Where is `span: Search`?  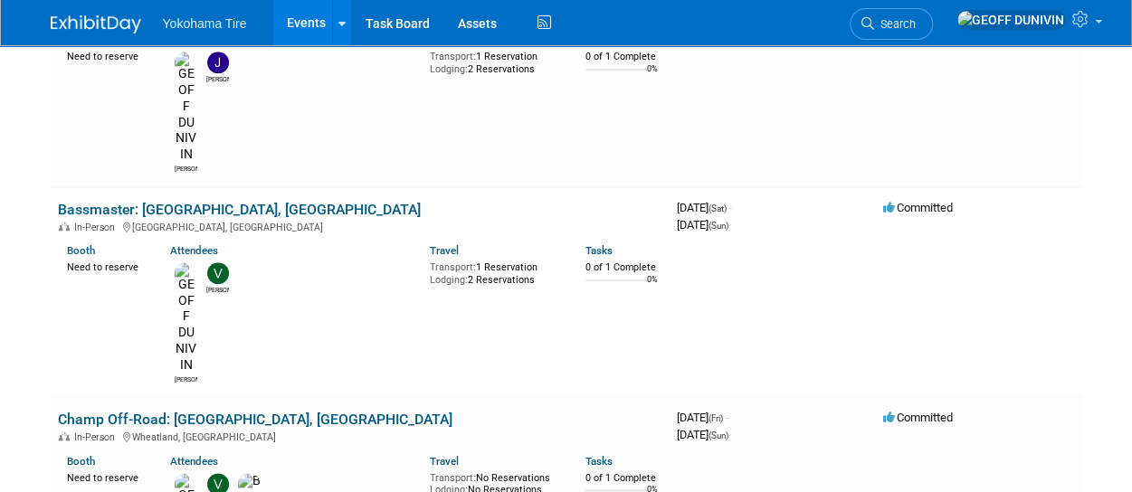 span: Search is located at coordinates (895, 24).